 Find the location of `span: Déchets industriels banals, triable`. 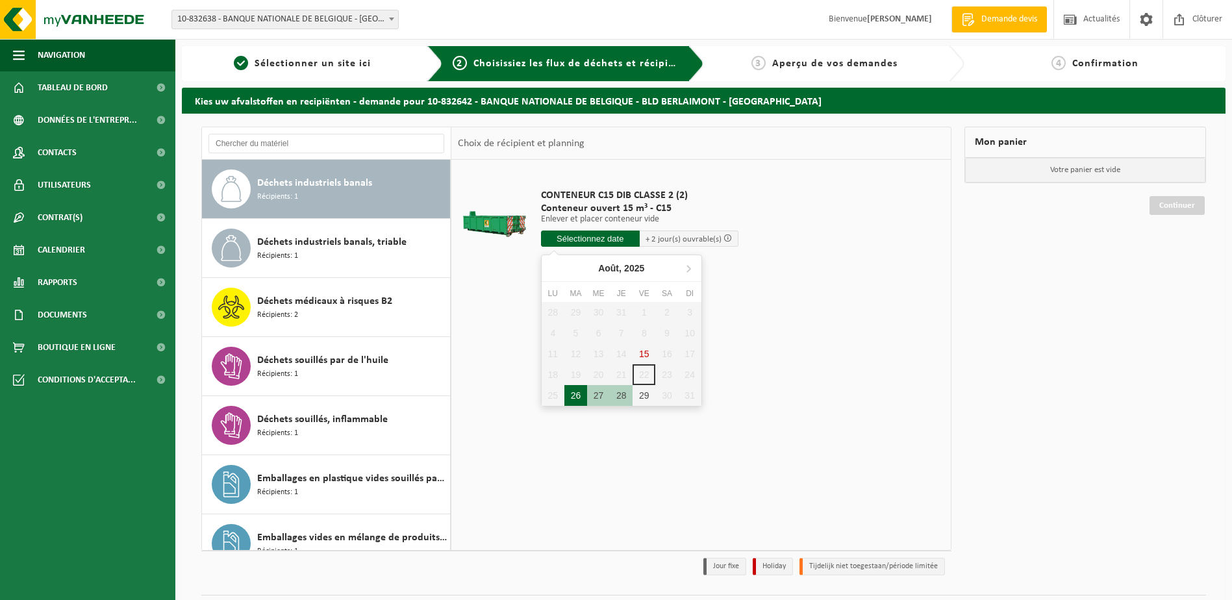

span: Déchets industriels banals, triable is located at coordinates (332, 242).